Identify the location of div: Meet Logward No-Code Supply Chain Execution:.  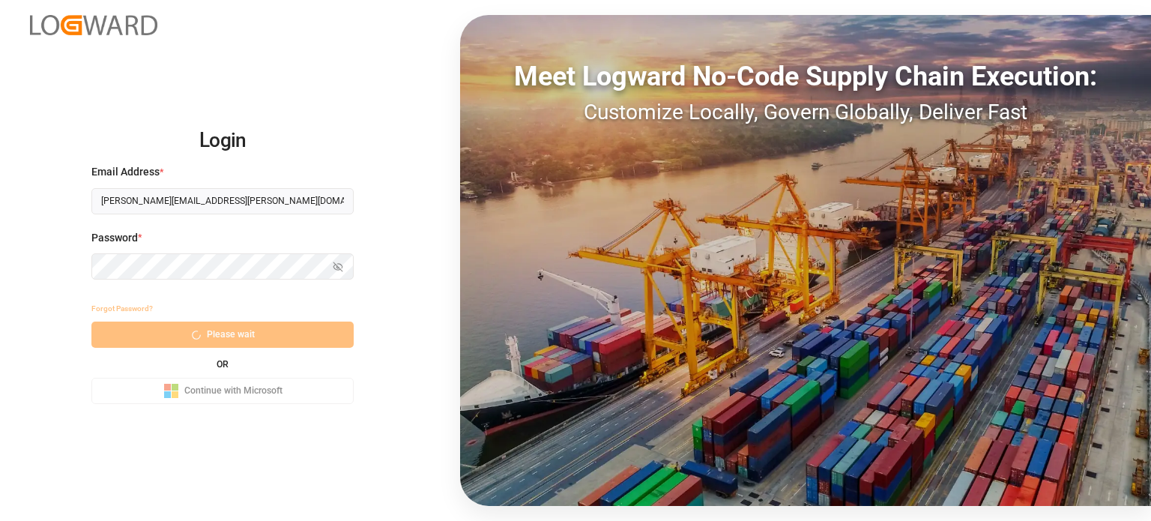
(805, 76).